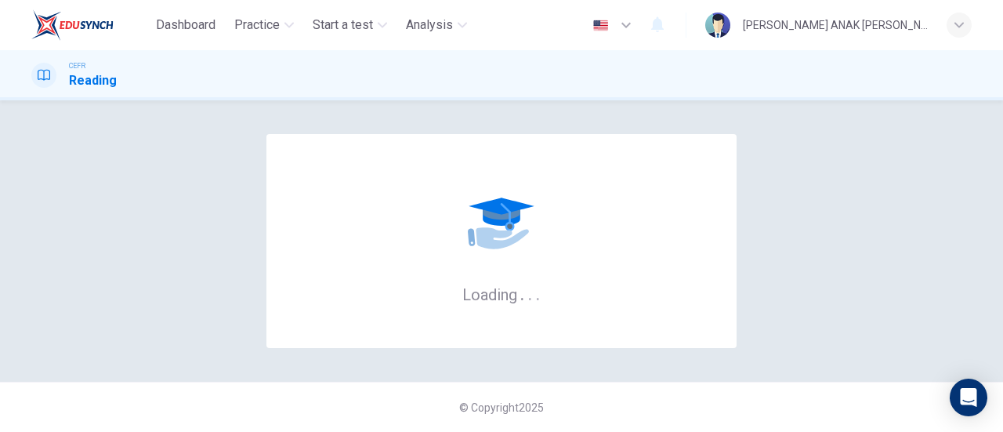  Describe the element at coordinates (186, 25) in the screenshot. I see `a: Dashboard` at that location.